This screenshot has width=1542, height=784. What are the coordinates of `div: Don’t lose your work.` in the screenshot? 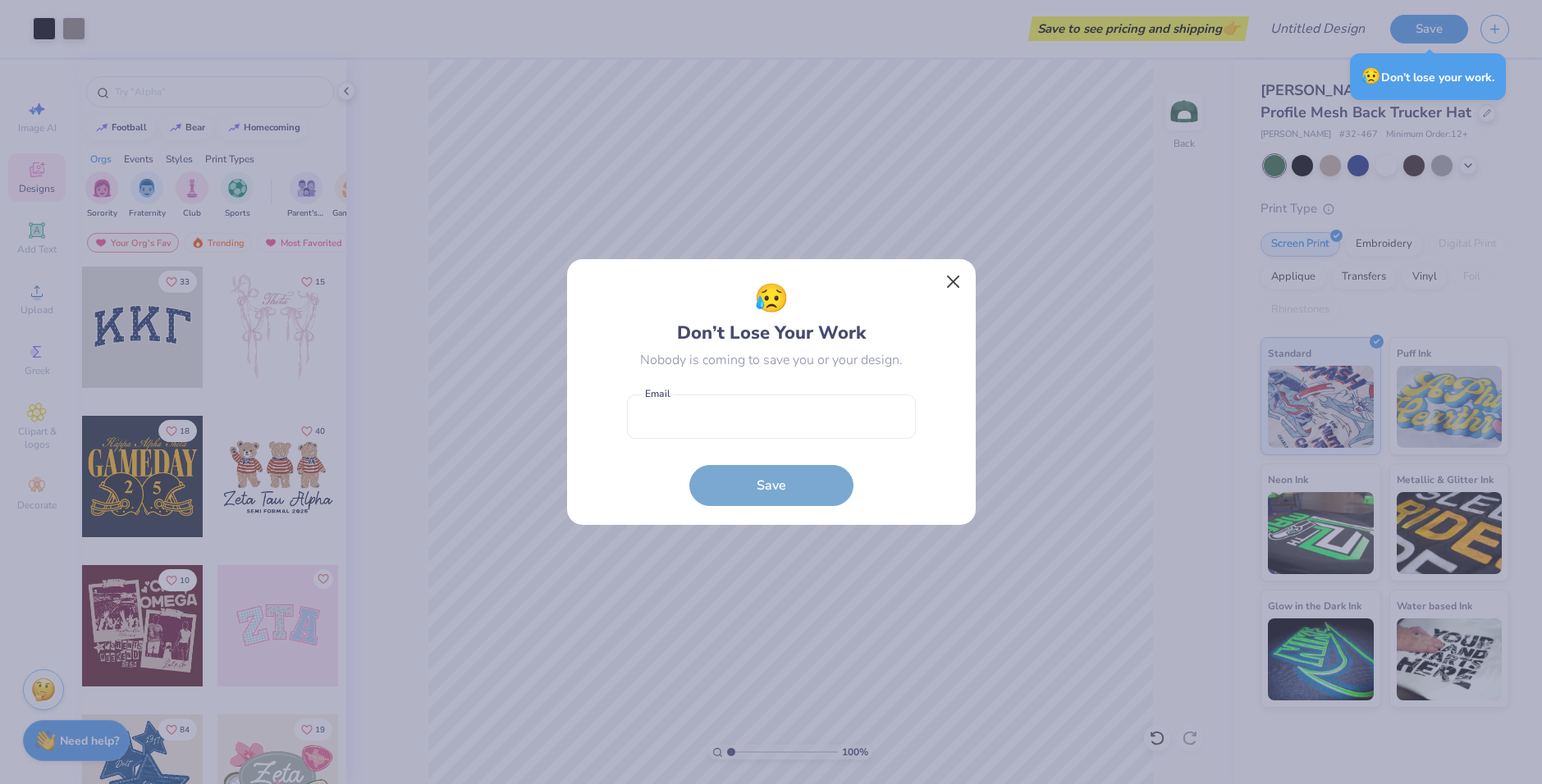 It's located at (1428, 76).